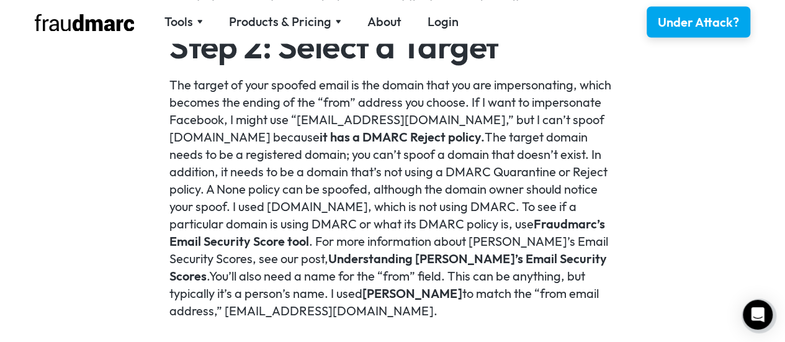 The height and width of the screenshot is (342, 785). What do you see at coordinates (392, 46) in the screenshot?
I see `h2: Step 2: Select a Target` at bounding box center [392, 46].